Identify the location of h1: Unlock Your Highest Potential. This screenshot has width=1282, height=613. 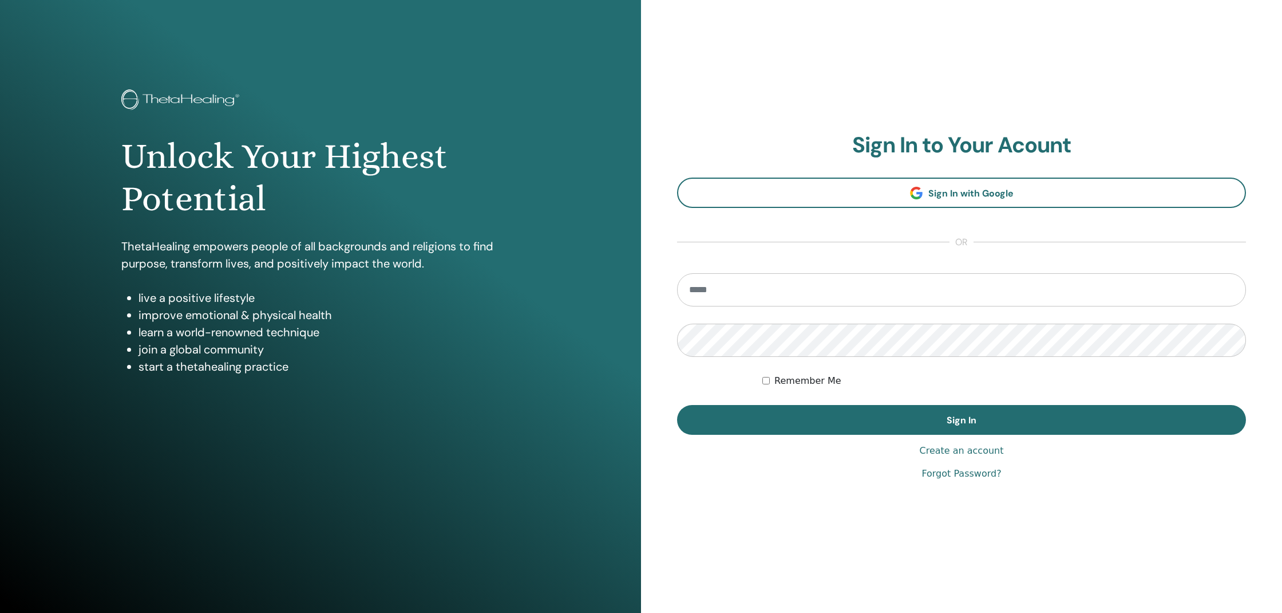
(321, 177).